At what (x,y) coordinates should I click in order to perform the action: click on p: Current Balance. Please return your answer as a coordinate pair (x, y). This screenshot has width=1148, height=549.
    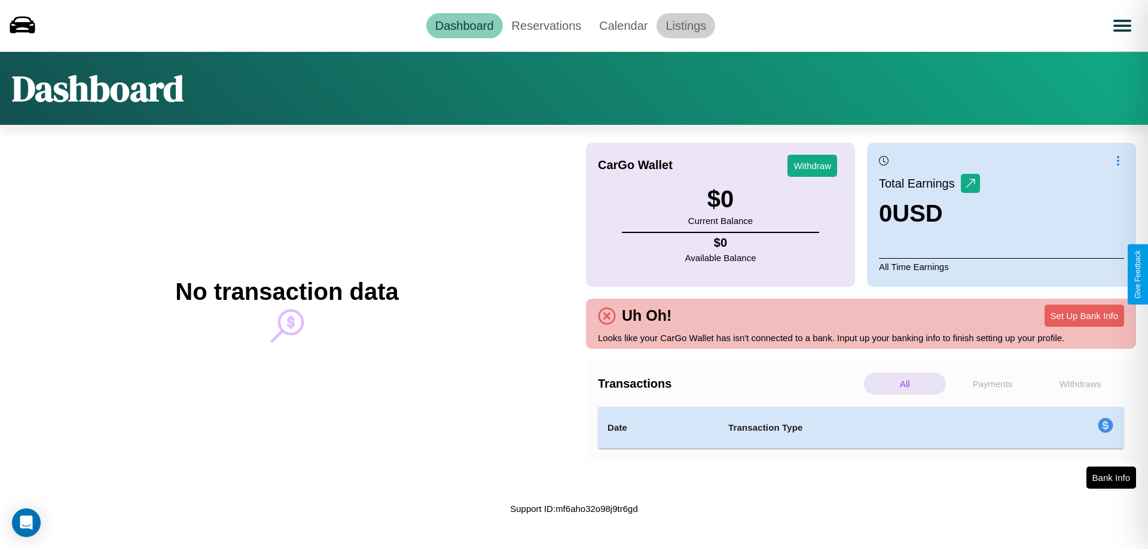
    Looking at the image, I should click on (720, 221).